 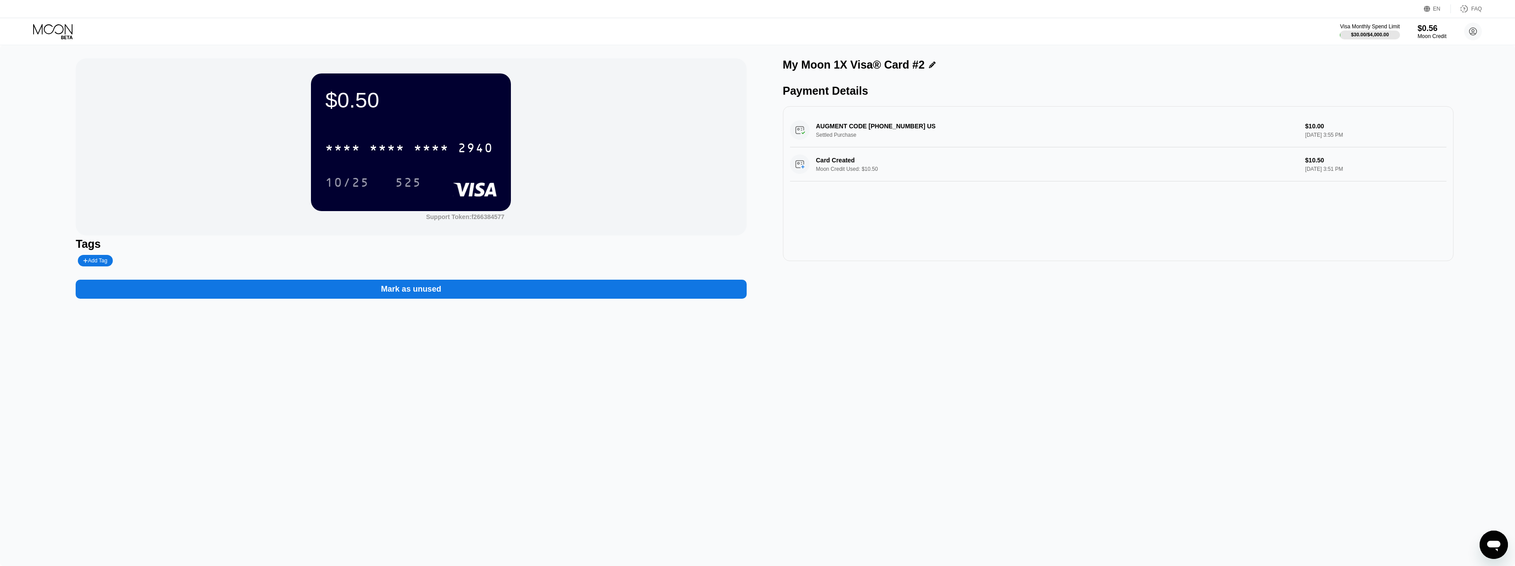 I want to click on div: 2940, so click(x=475, y=149).